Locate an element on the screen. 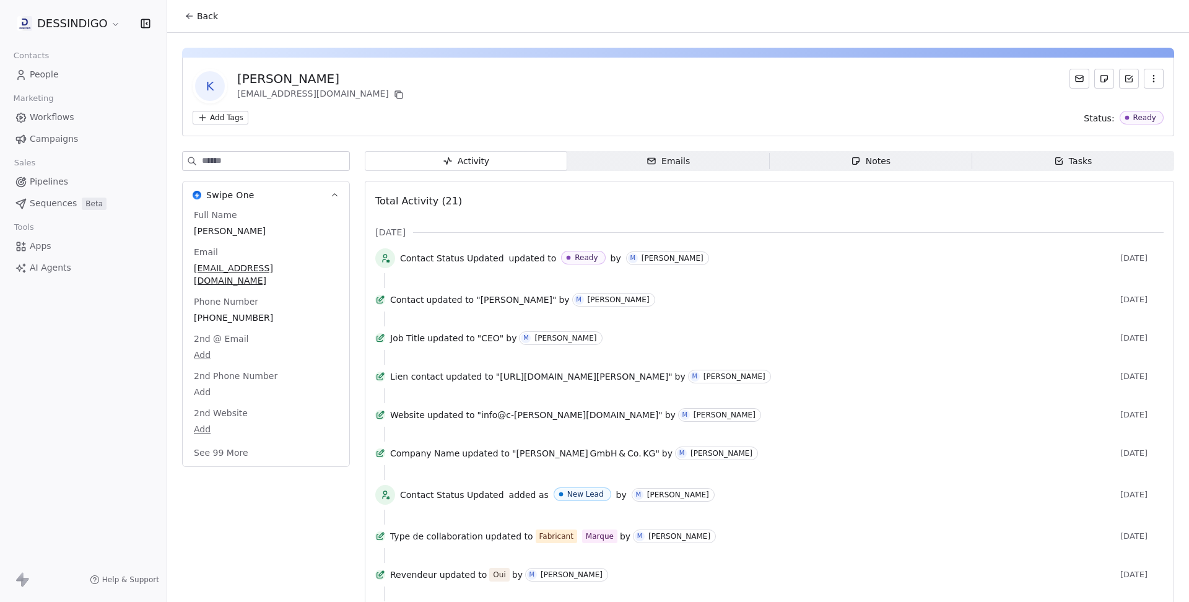  span: Phone Number is located at coordinates (226, 301).